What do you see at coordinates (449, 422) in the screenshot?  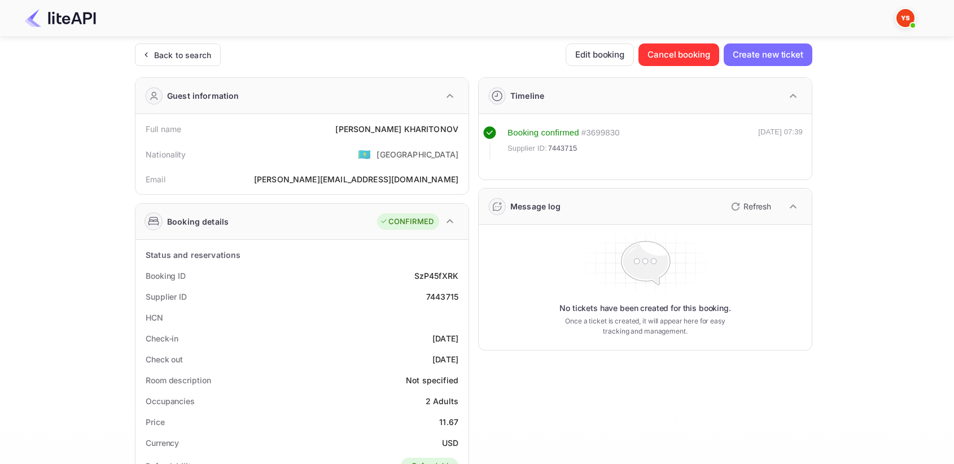 I see `div: 11.67` at bounding box center [449, 422].